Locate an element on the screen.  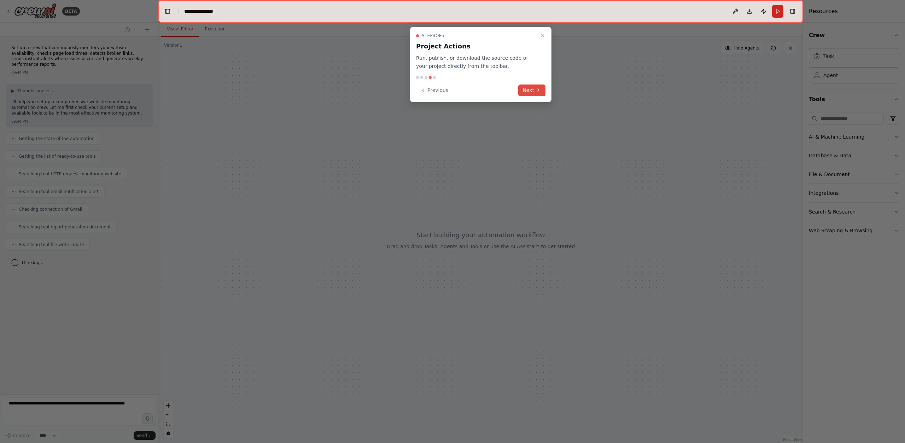
h3: Project Actions is located at coordinates (477, 46).